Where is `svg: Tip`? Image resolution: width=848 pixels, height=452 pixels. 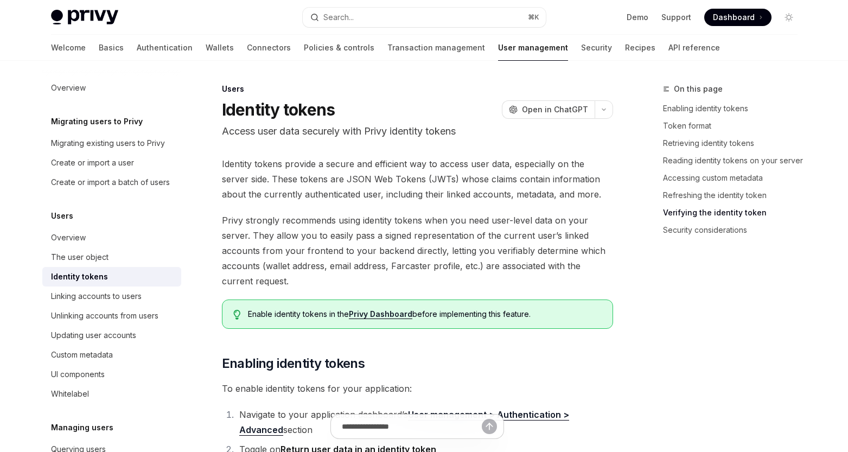
svg: Tip is located at coordinates (237, 315).